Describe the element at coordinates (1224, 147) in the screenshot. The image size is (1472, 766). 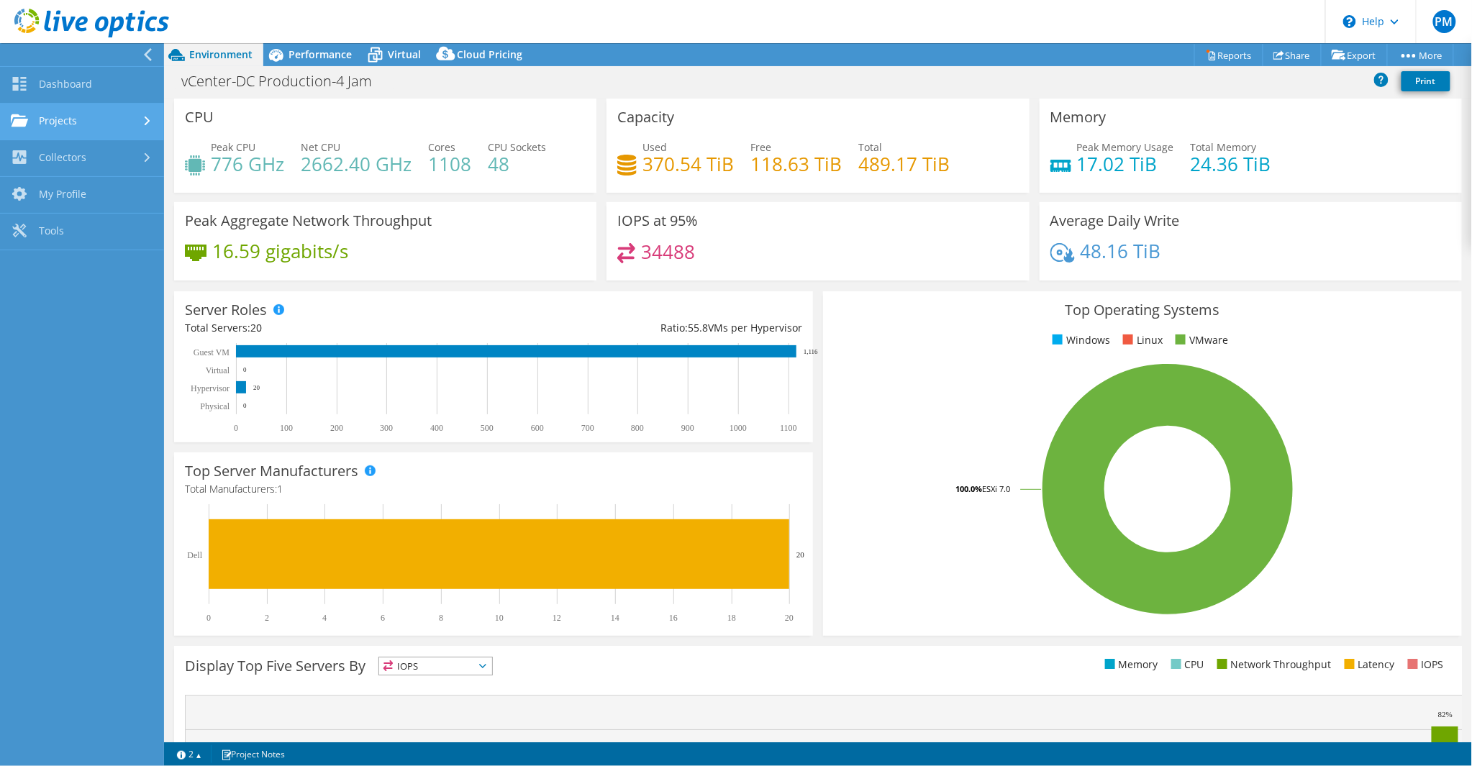
I see `span: Total Memory` at that location.